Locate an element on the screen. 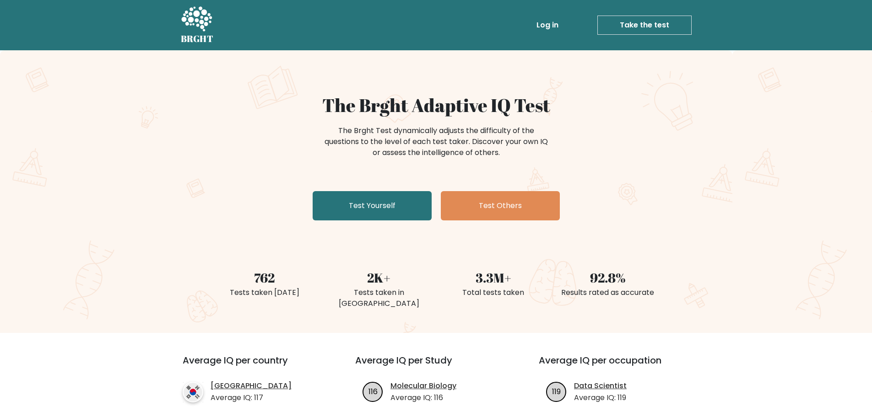 This screenshot has width=872, height=417. a: Test Yourself is located at coordinates (372, 206).